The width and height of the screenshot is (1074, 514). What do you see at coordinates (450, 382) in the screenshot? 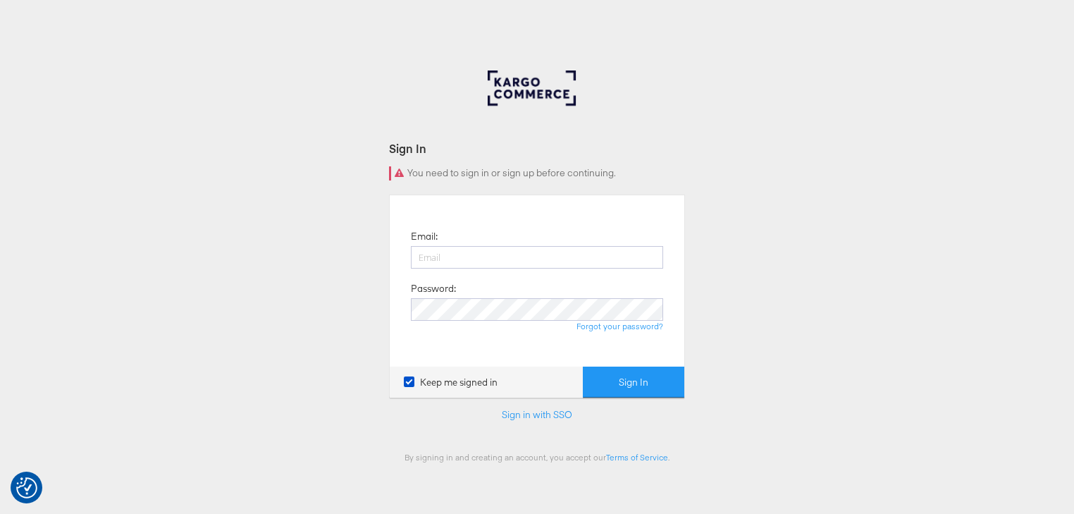
I see `label: Keep me signed in` at bounding box center [450, 382].